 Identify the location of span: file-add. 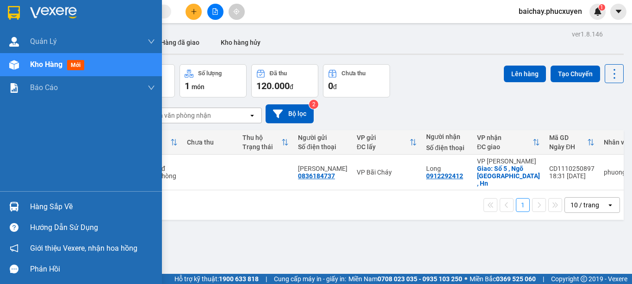
(215, 12).